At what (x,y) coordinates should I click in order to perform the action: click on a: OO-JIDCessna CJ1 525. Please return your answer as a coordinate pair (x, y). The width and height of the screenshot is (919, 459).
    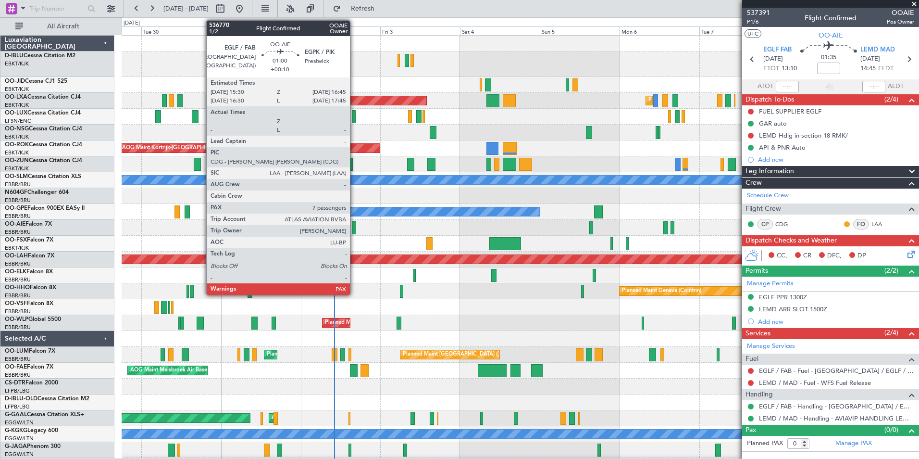
    Looking at the image, I should click on (36, 81).